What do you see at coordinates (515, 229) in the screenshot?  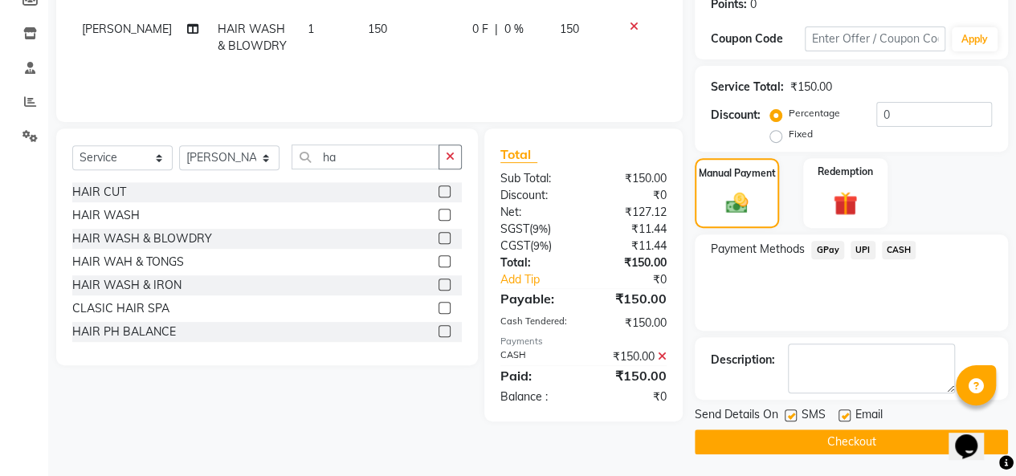 I see `span: SGST` at bounding box center [515, 229].